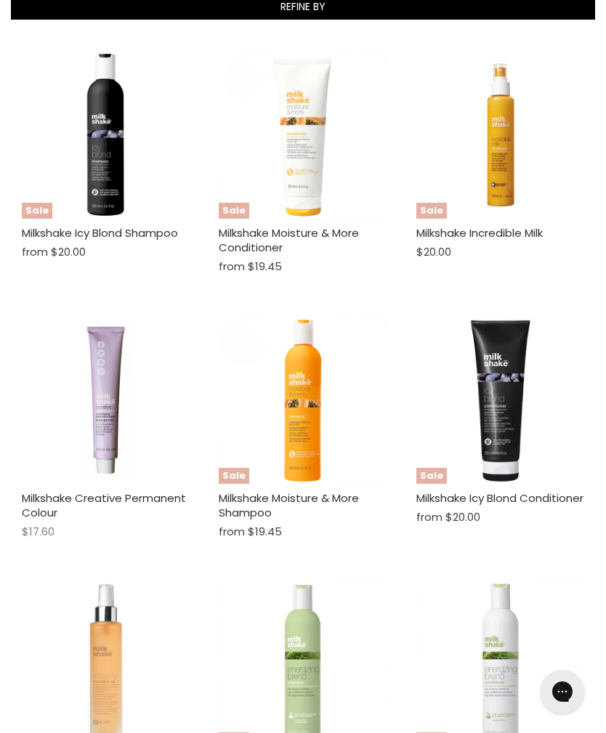 Image resolution: width=606 pixels, height=733 pixels. Describe the element at coordinates (289, 240) in the screenshot. I see `a: Milkshake Moisture & More Conditioner` at that location.